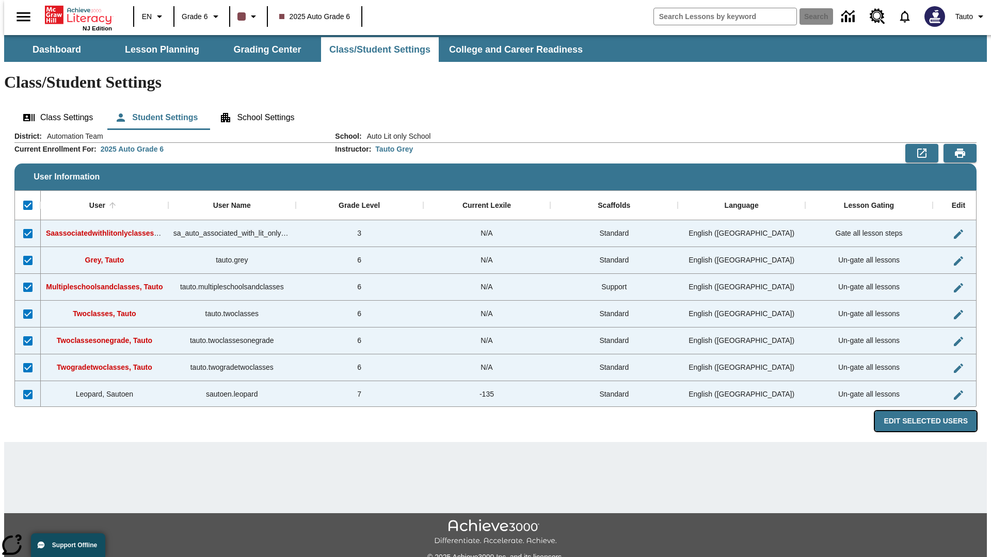 This screenshot has width=991, height=557. I want to click on span: NJ Edition, so click(97, 28).